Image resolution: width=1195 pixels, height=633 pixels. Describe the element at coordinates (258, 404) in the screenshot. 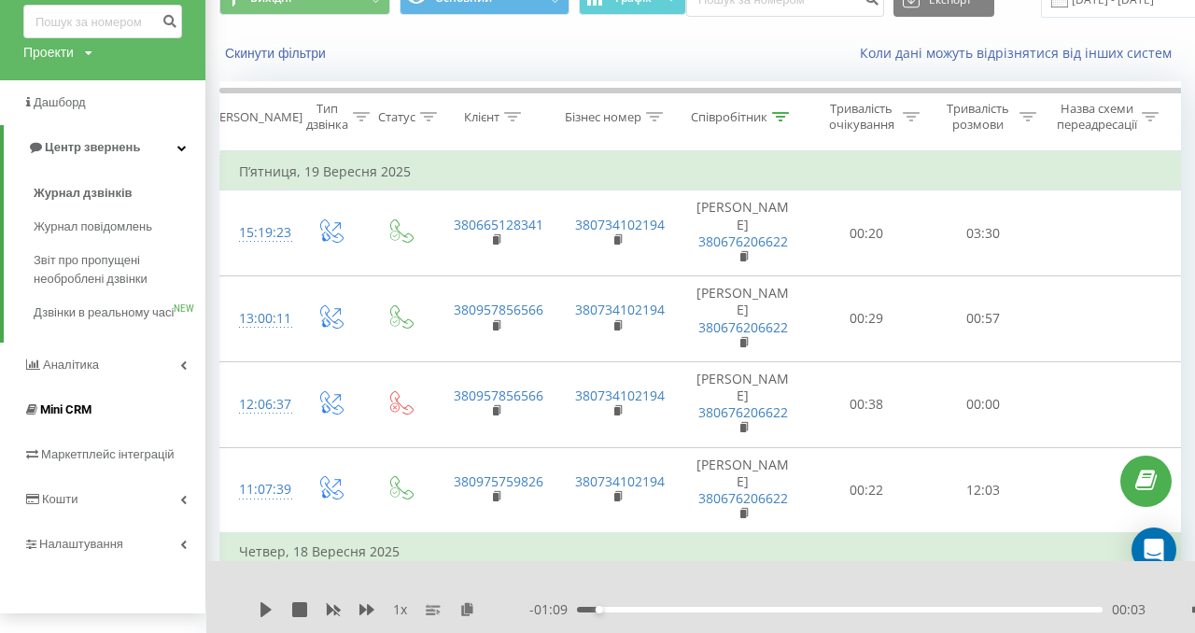

I see `div: 12:06:37` at that location.